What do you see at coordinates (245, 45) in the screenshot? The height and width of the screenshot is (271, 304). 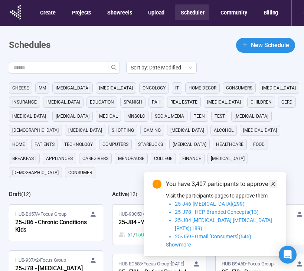 I see `span: plus` at bounding box center [245, 45].